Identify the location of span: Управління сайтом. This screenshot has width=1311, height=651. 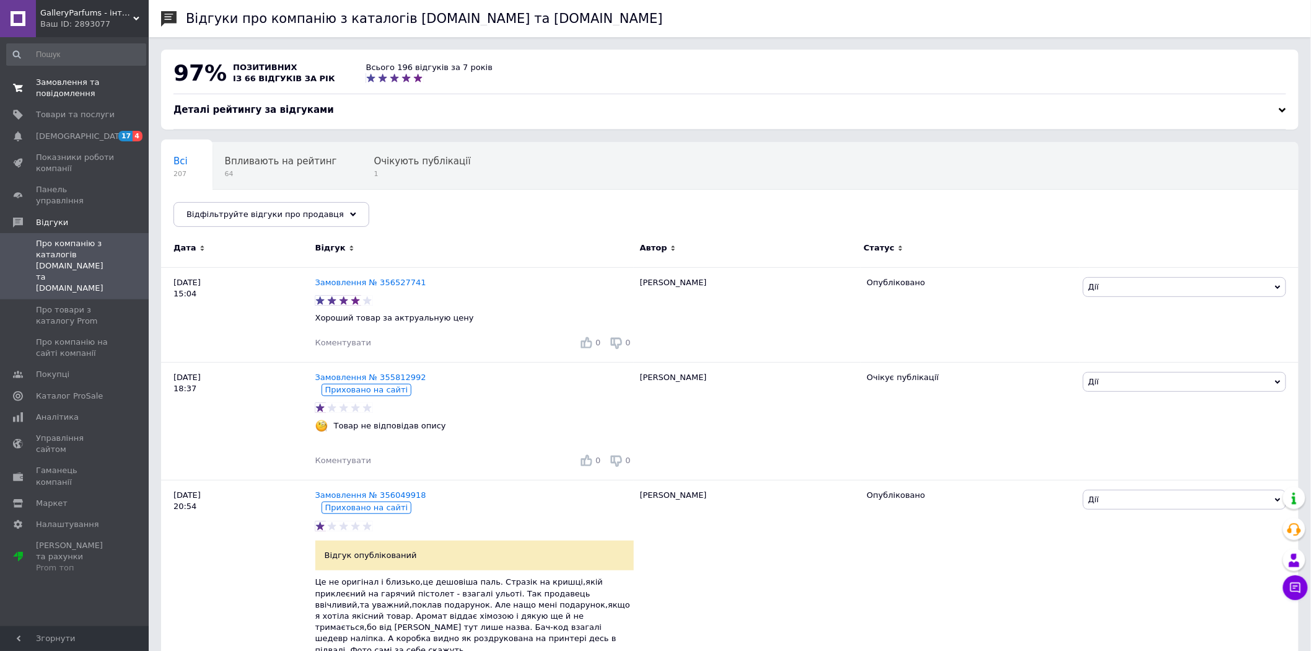
(75, 444).